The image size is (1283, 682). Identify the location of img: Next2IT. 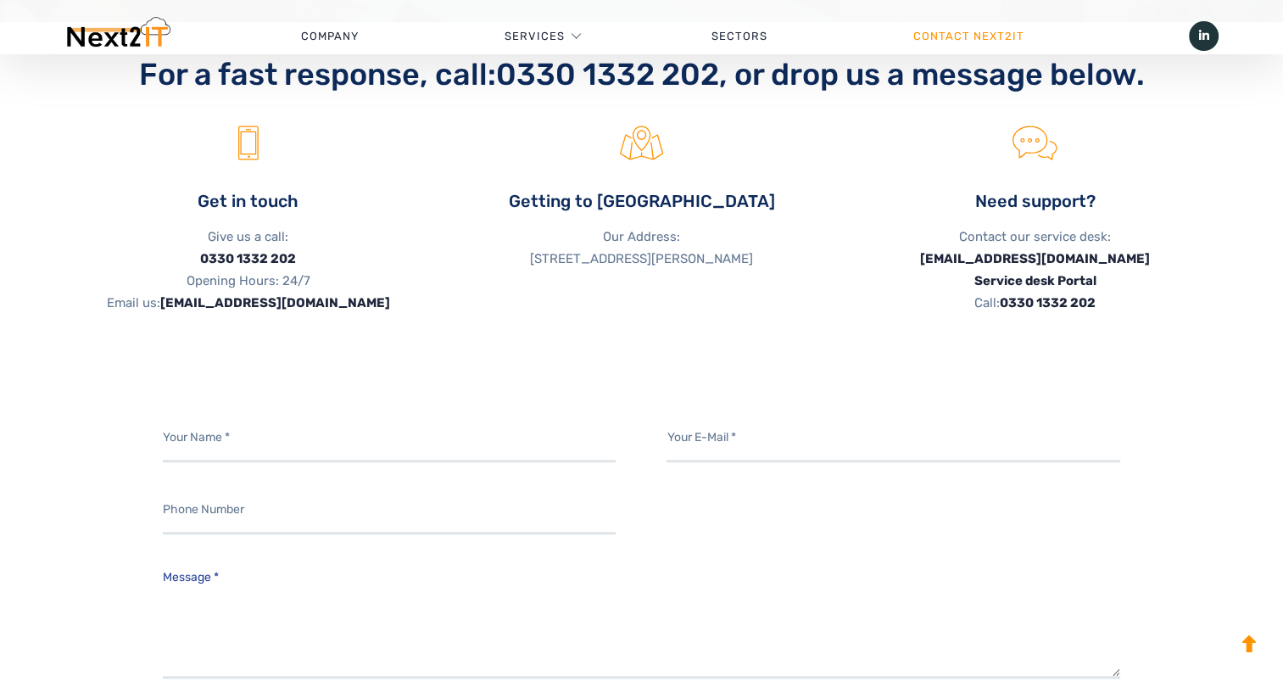
(117, 36).